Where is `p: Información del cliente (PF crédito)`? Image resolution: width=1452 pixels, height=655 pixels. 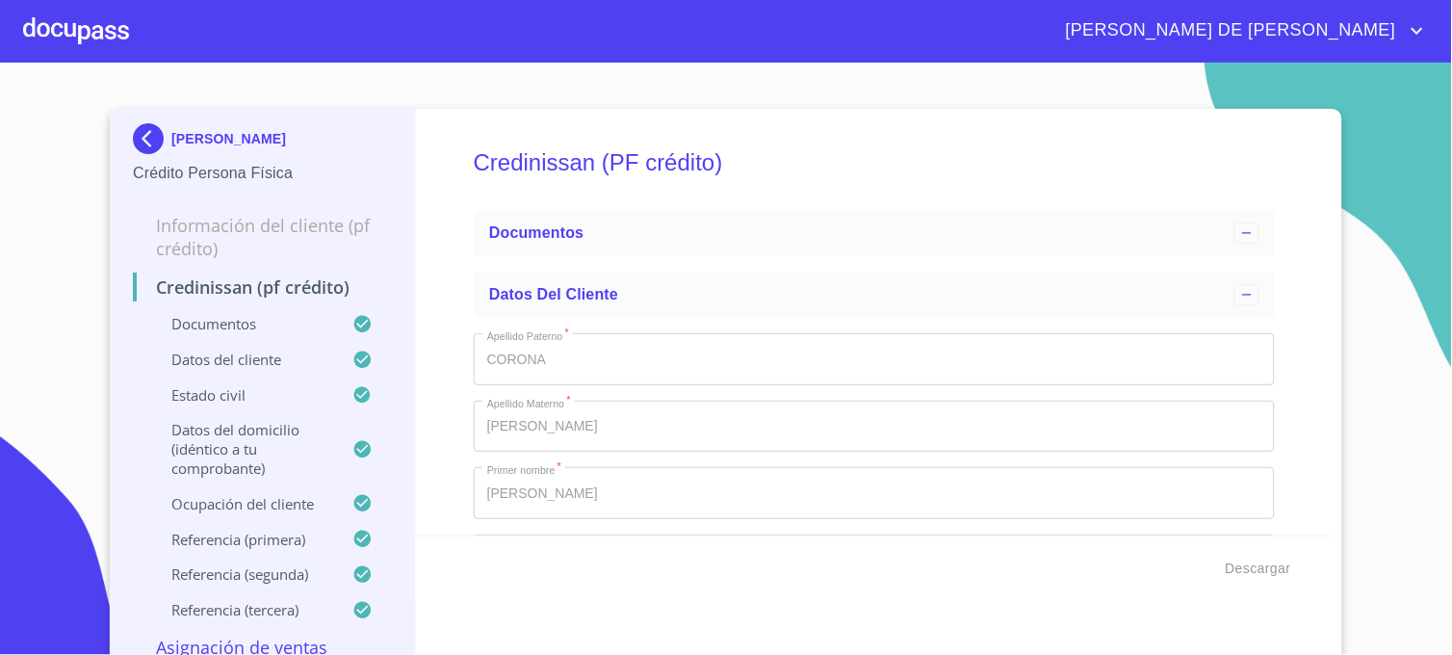 p: Información del cliente (PF crédito) is located at coordinates (262, 237).